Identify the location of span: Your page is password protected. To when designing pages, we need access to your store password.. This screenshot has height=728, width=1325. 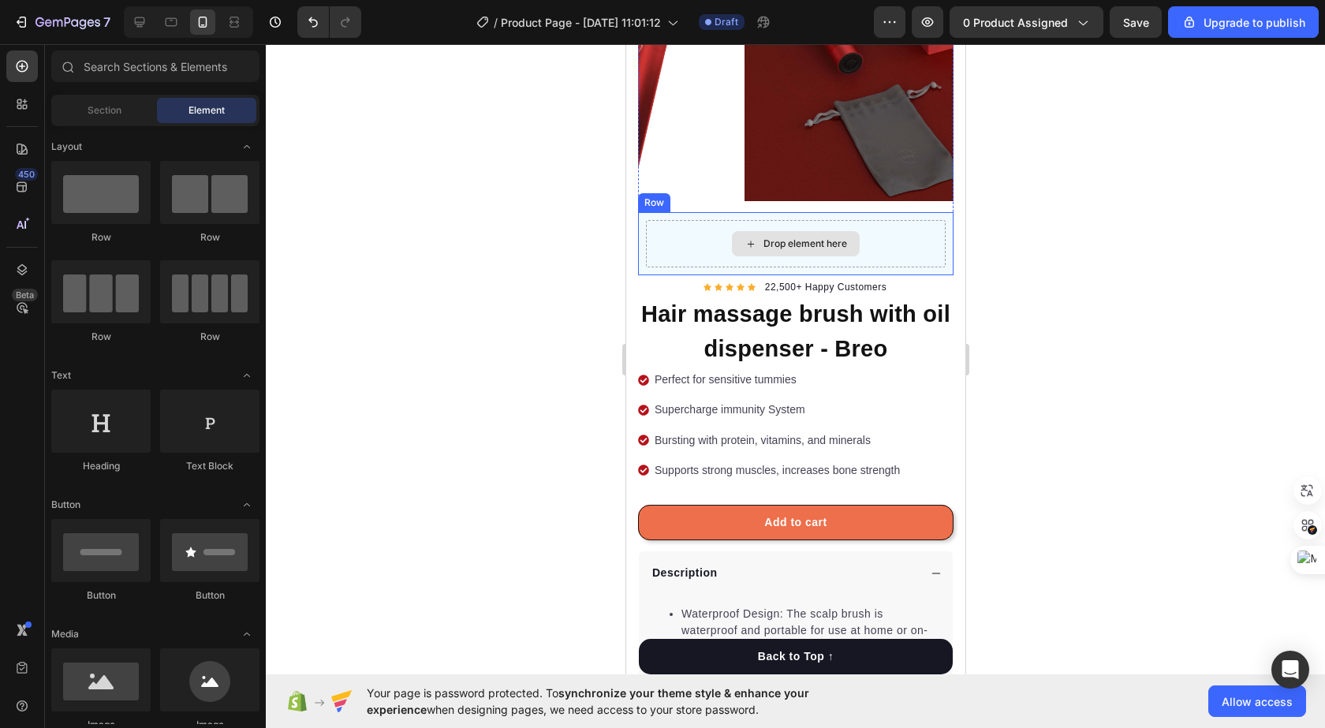
(618, 701).